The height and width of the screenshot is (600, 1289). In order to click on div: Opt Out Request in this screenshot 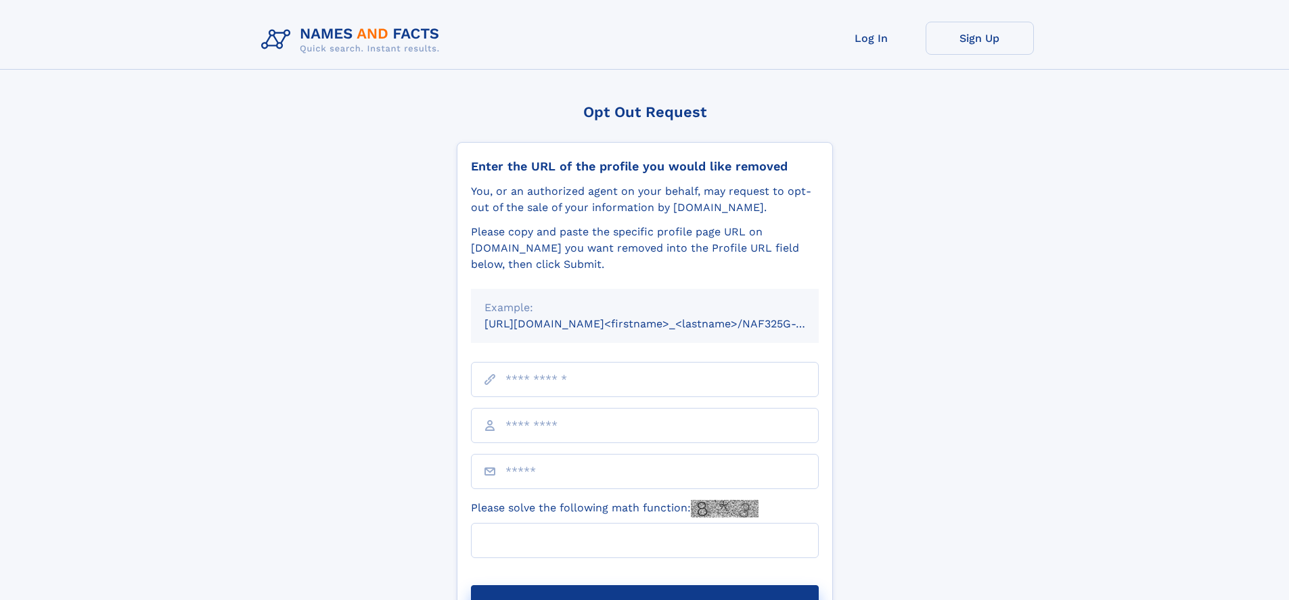, I will do `click(645, 112)`.